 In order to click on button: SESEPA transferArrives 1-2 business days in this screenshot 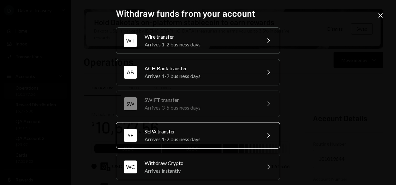, I will do `click(198, 135)`.